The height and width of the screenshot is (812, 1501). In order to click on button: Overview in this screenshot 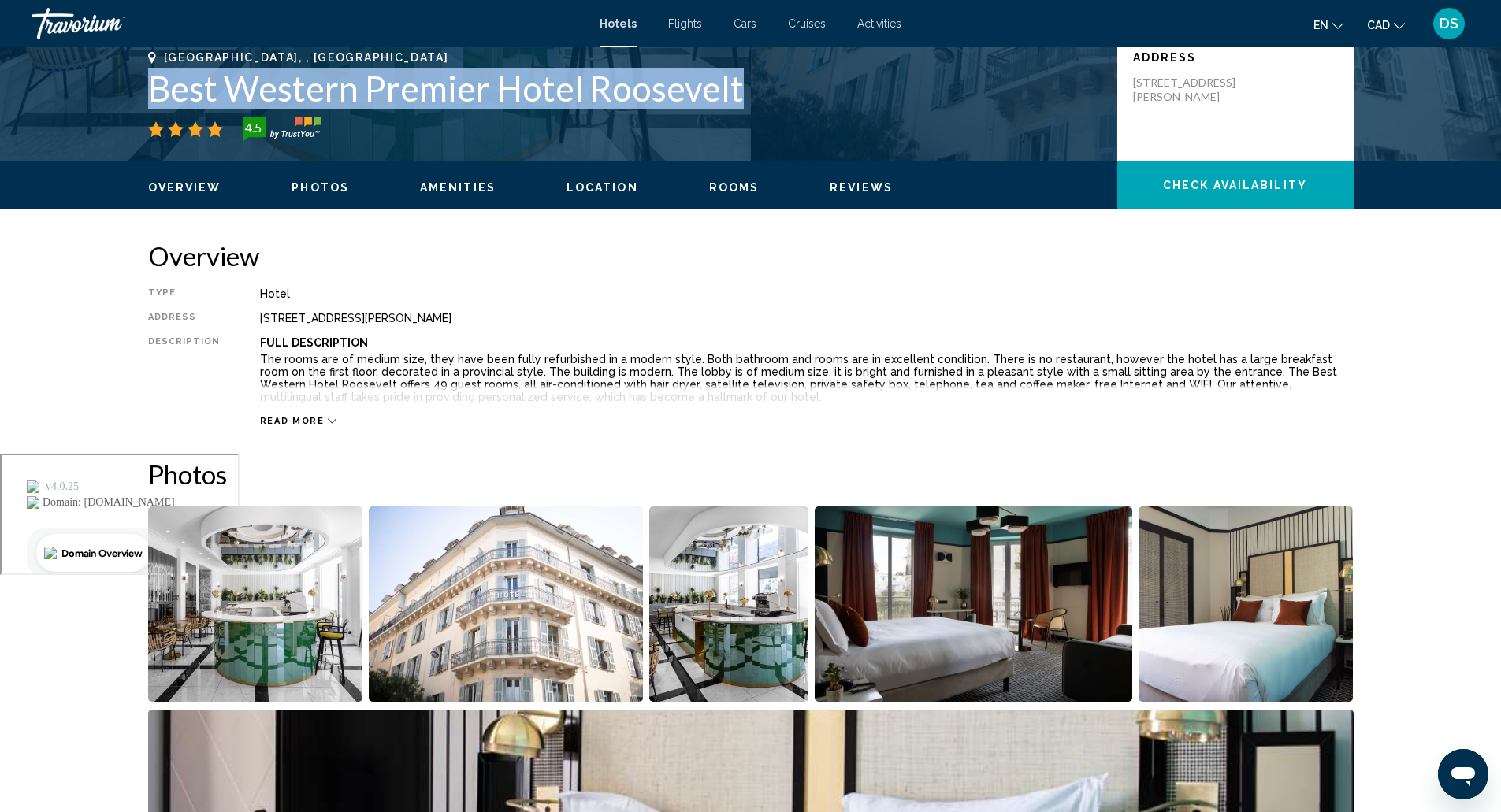, I will do `click(184, 188)`.